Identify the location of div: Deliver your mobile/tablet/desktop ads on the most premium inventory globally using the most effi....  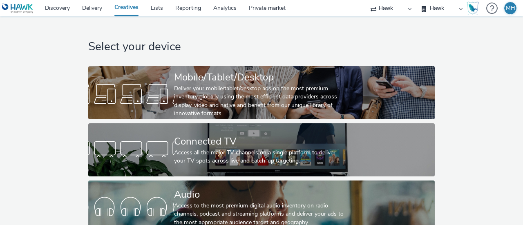
(260, 101).